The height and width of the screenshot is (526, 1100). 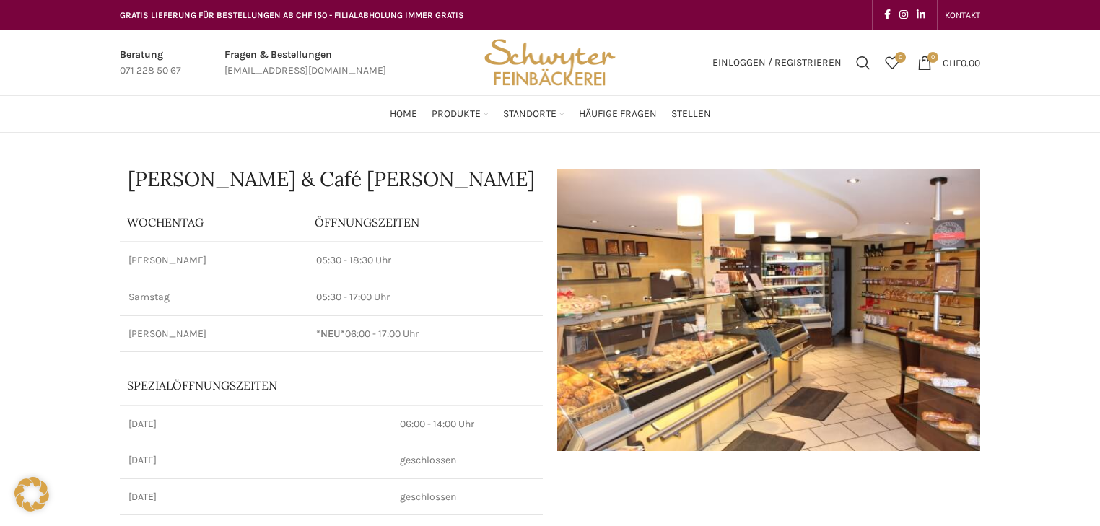 I want to click on p: Samstag, so click(x=214, y=297).